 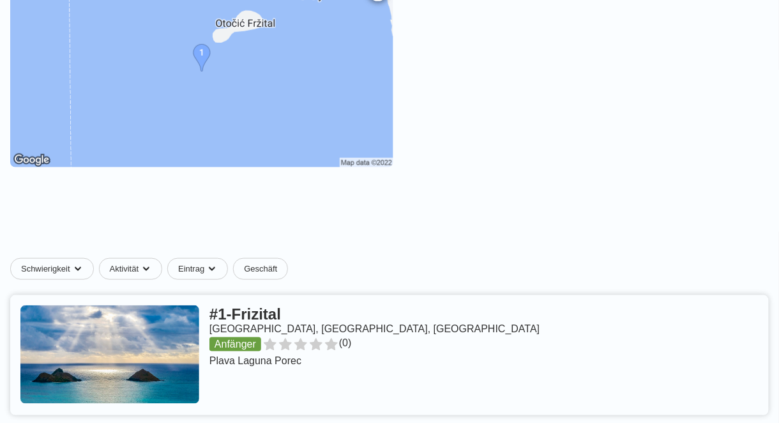 I want to click on font: Geschäft, so click(x=261, y=268).